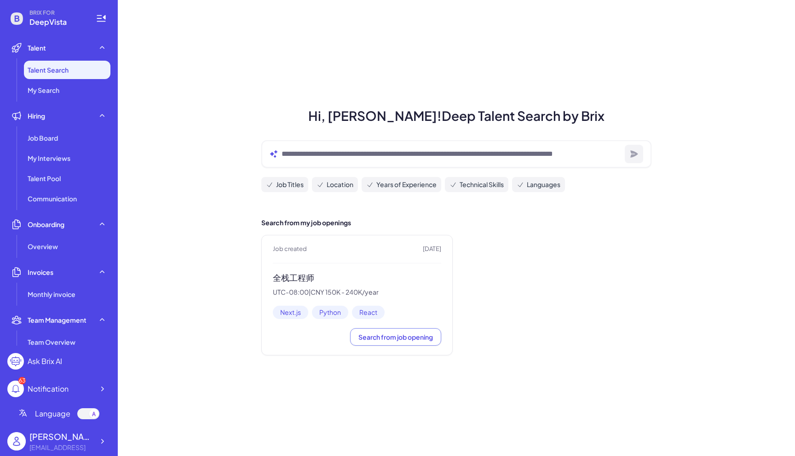 This screenshot has height=456, width=795. Describe the element at coordinates (357, 278) in the screenshot. I see `h3: 全栈工程师` at that location.